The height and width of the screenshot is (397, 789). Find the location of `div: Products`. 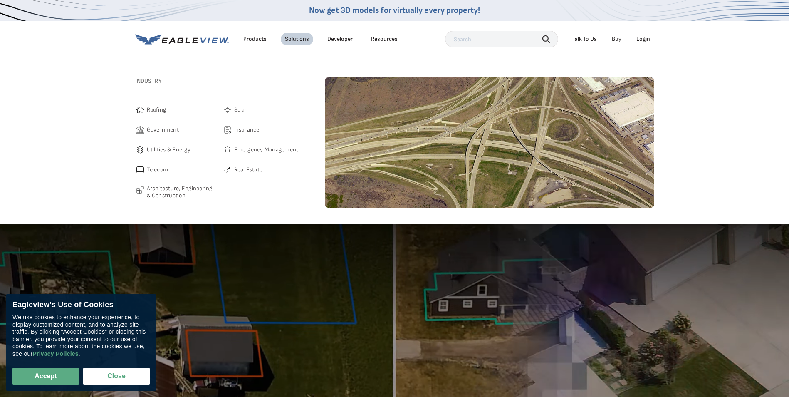

div: Products is located at coordinates (255, 39).